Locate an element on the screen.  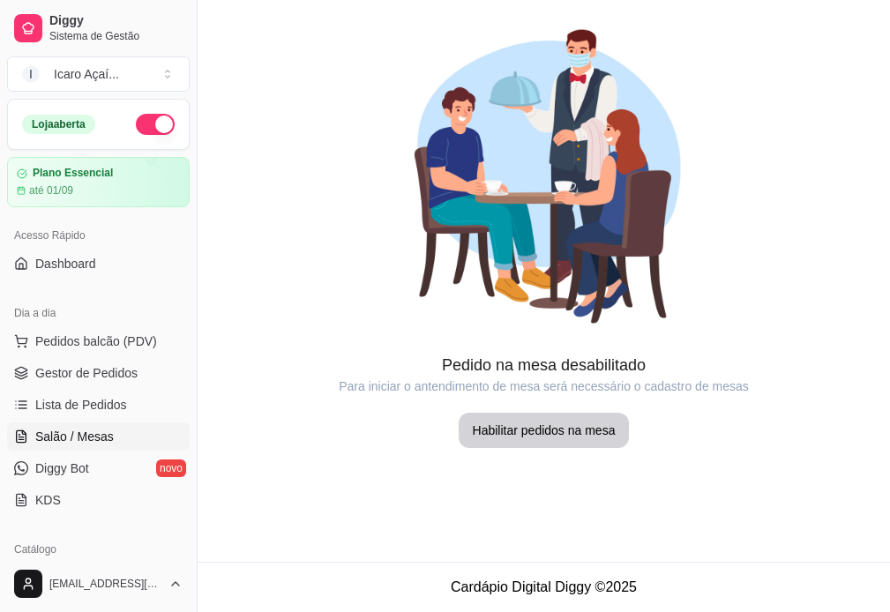
article: Plano Essencial is located at coordinates (72, 173).